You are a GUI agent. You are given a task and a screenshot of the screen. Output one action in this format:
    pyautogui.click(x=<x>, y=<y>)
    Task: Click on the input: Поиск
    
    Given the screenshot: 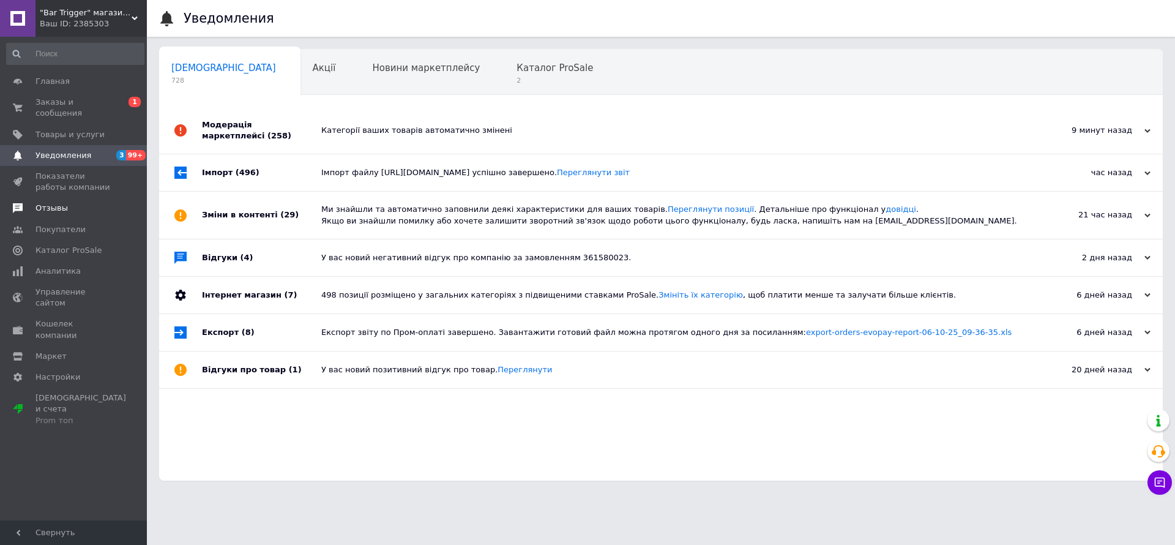 What is the action you would take?
    pyautogui.click(x=75, y=54)
    